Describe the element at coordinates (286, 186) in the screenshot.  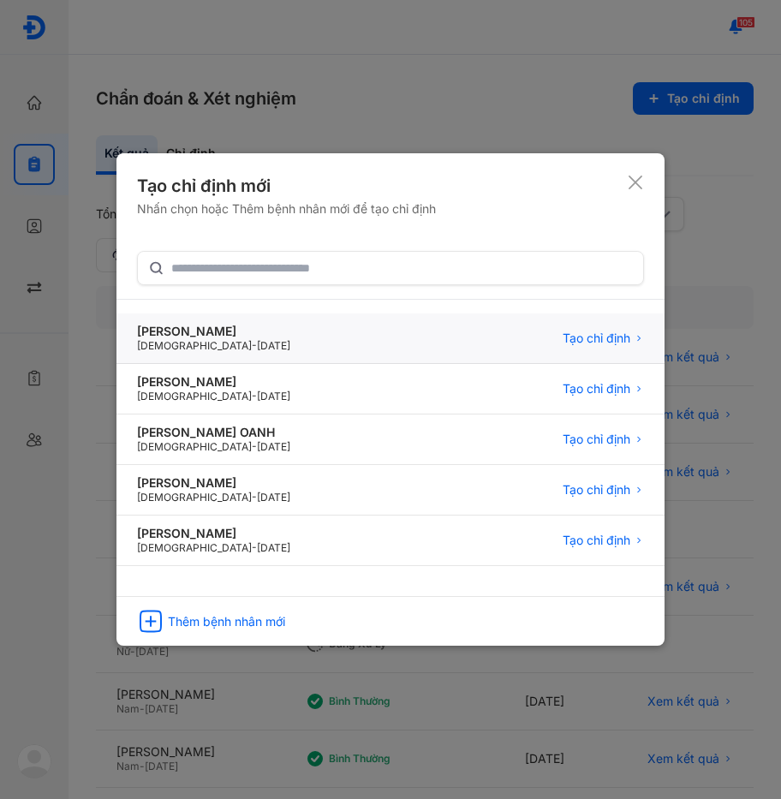
I see `div: Tạo chỉ định mới` at that location.